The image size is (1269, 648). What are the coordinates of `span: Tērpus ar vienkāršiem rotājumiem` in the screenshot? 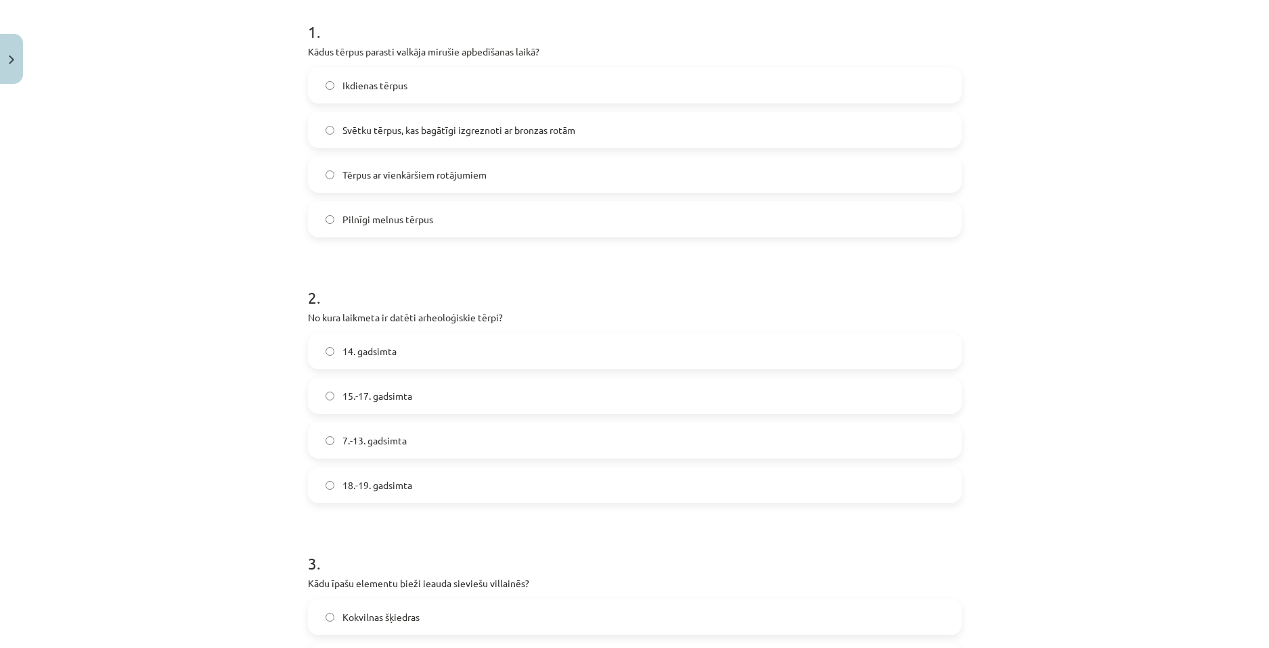 It's located at (414, 175).